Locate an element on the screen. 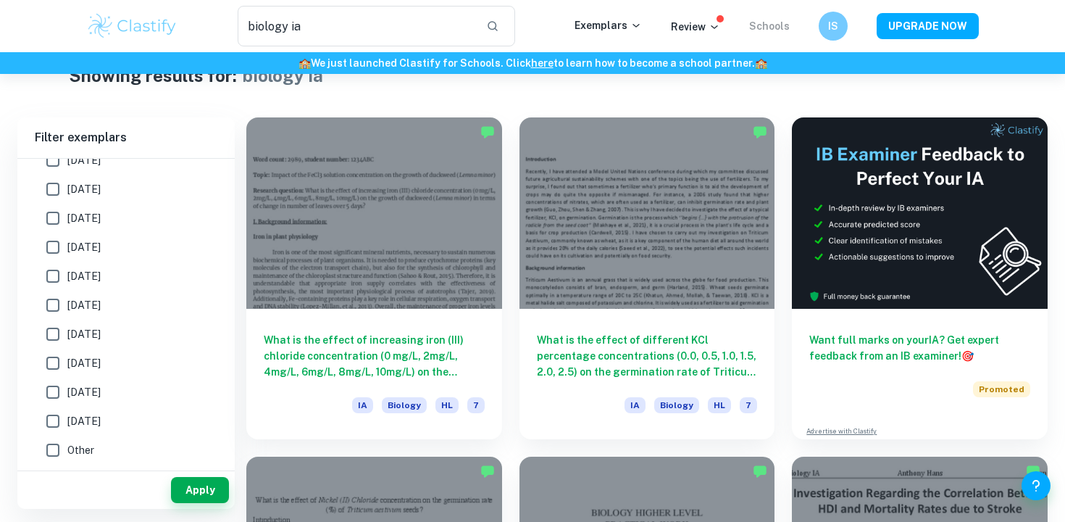 The width and height of the screenshot is (1065, 522). h6: What is the effect of increasing iron (III) chloride concentration (0 mg/L, 2mg/L, 4mg/L, 6mg/L, ... is located at coordinates (374, 356).